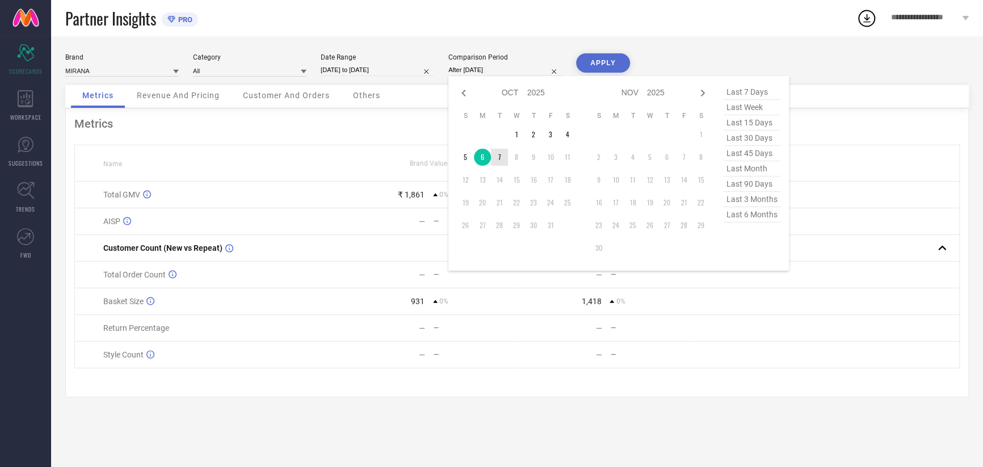 The height and width of the screenshot is (467, 983). What do you see at coordinates (465, 157) in the screenshot?
I see `td: Sun Oct 05 2025` at bounding box center [465, 157].